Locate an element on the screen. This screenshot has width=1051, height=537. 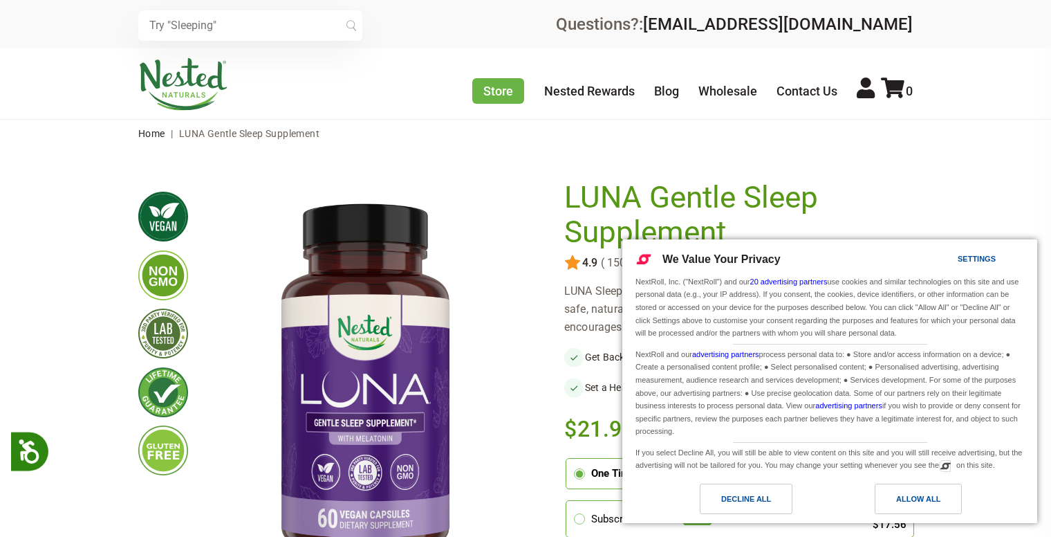
a: Store is located at coordinates (498, 91).